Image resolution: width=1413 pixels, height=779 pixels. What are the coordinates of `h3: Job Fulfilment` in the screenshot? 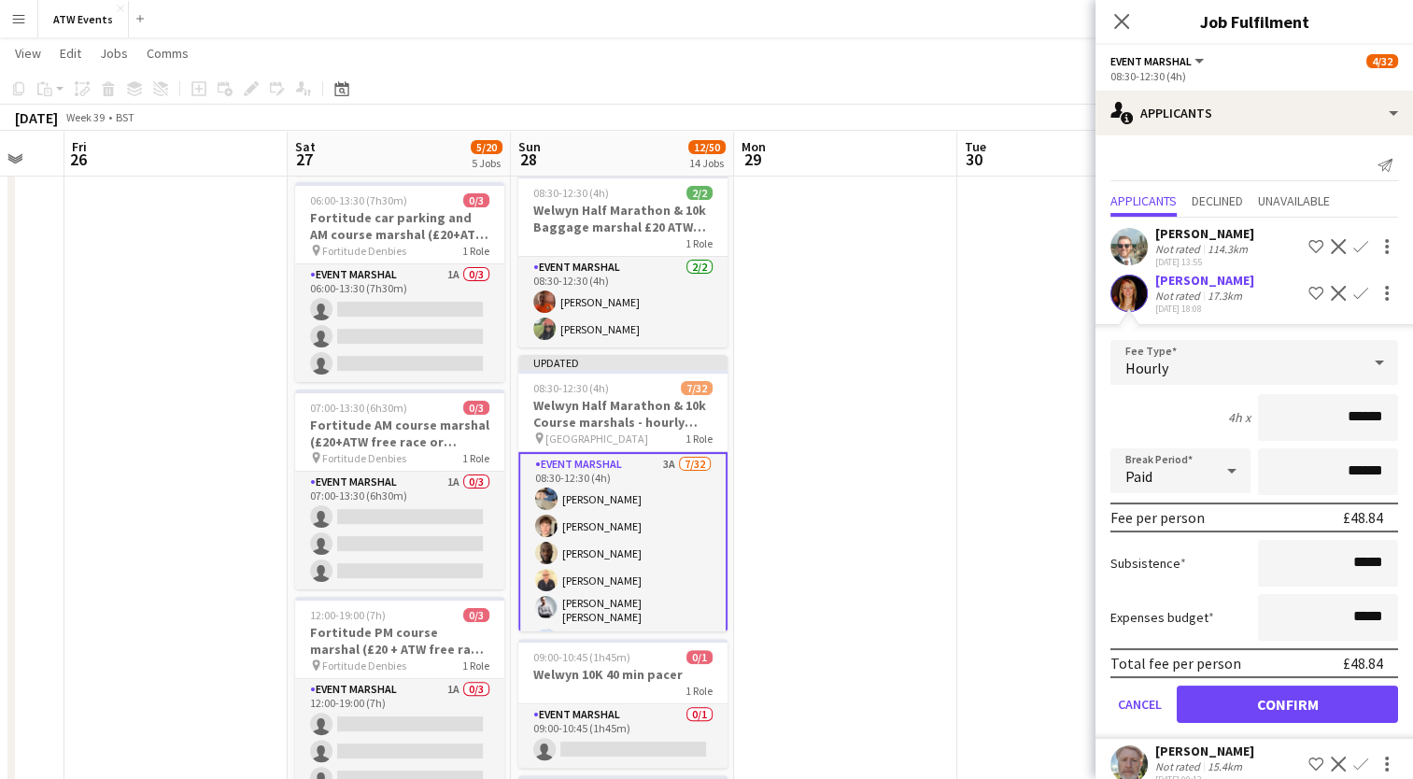 It's located at (1254, 21).